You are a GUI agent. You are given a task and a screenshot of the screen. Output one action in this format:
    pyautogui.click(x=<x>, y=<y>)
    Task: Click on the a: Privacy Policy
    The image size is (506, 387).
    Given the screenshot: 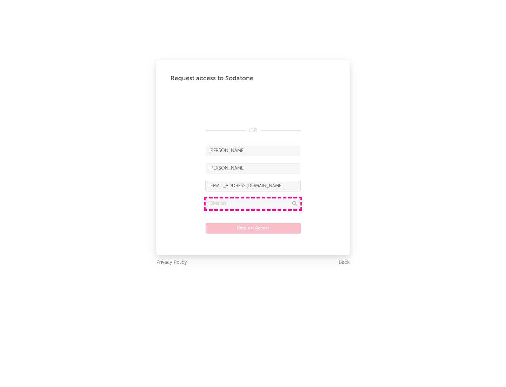 What is the action you would take?
    pyautogui.click(x=172, y=262)
    